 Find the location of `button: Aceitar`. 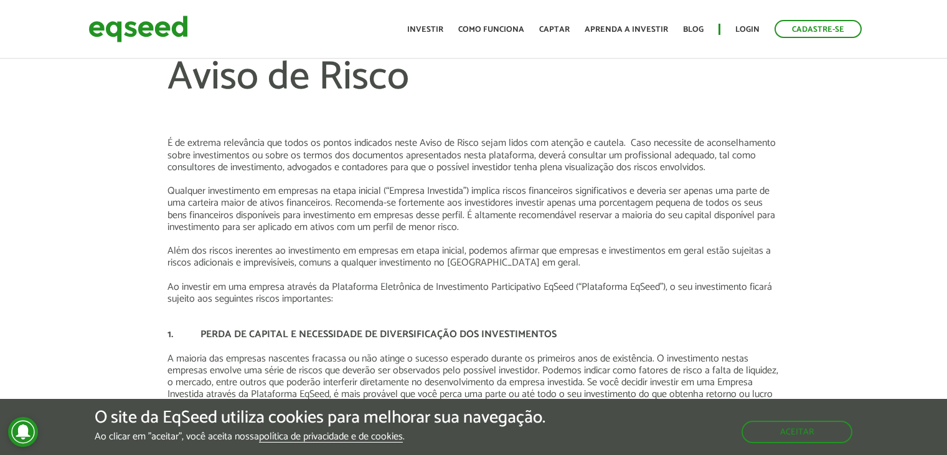

button: Aceitar is located at coordinates (797, 432).